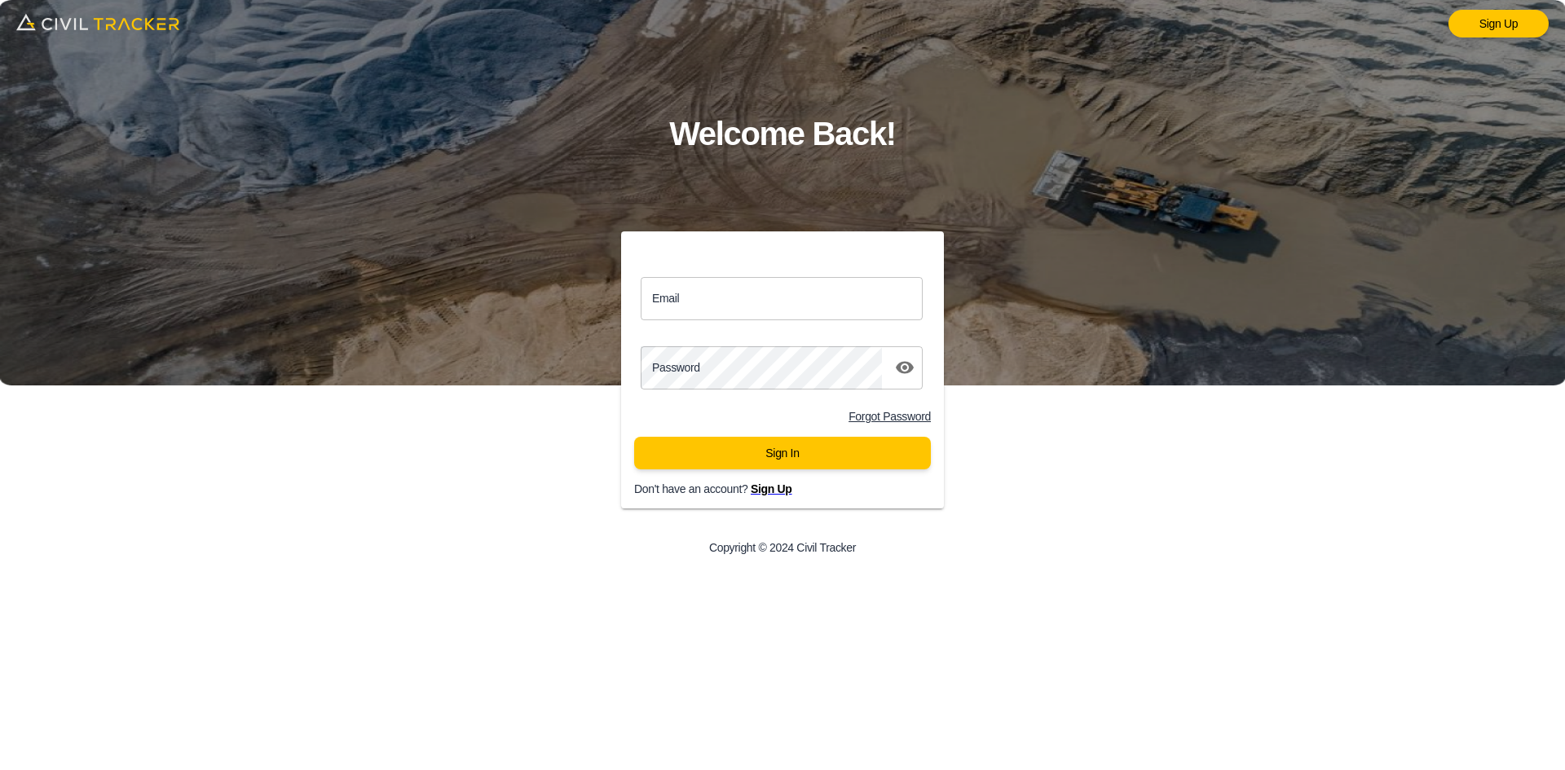 The height and width of the screenshot is (770, 1565). What do you see at coordinates (782, 298) in the screenshot?
I see `input: email` at bounding box center [782, 298].